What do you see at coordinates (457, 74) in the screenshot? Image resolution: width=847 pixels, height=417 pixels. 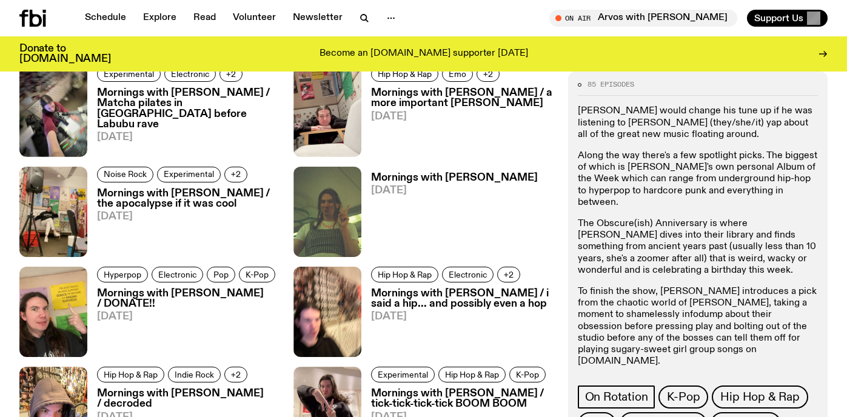 I see `a: Emo` at bounding box center [457, 74].